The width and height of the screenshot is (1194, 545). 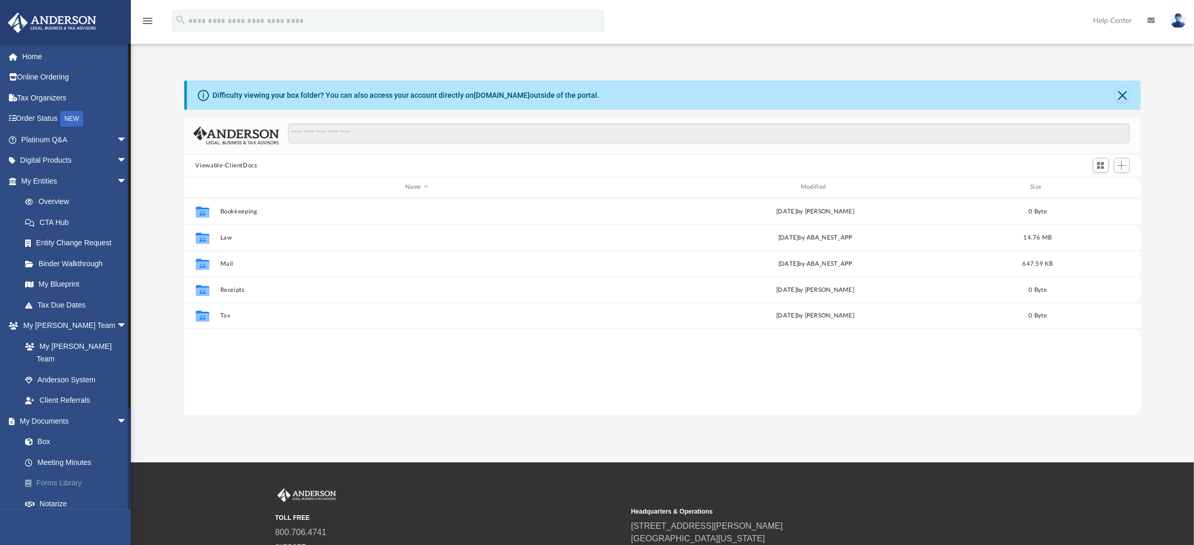 I want to click on button: Receipts, so click(x=417, y=290).